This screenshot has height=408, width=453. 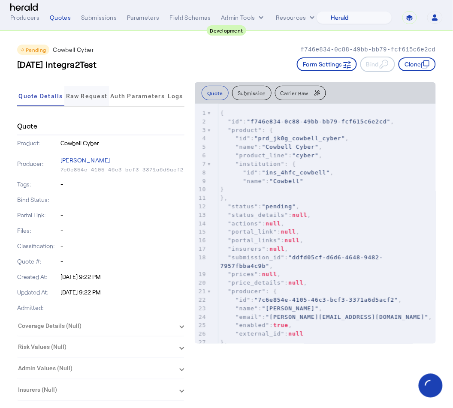 I want to click on span: "enabled", so click(x=252, y=325).